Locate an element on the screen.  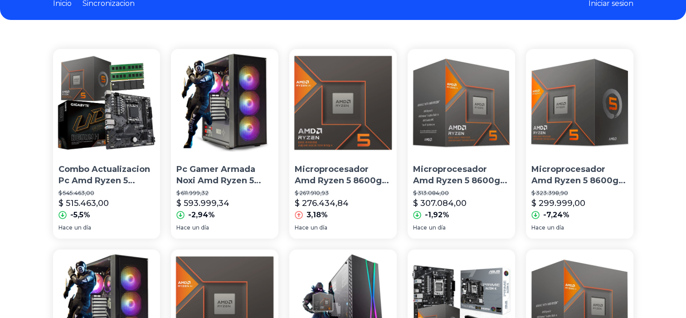
p: $ 515.463,00 is located at coordinates (83, 203).